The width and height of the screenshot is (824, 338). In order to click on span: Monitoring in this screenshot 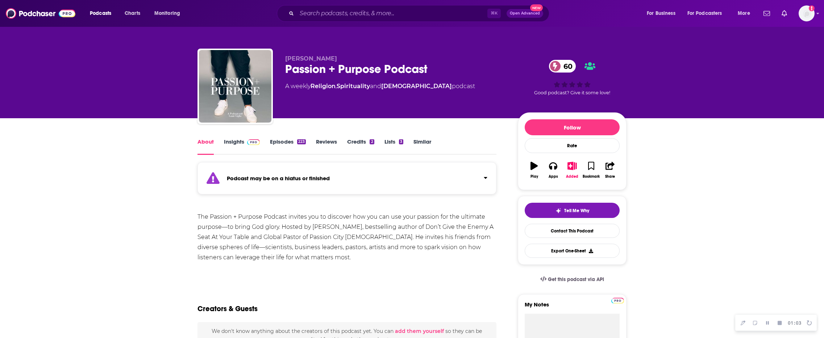, I will do `click(167, 13)`.